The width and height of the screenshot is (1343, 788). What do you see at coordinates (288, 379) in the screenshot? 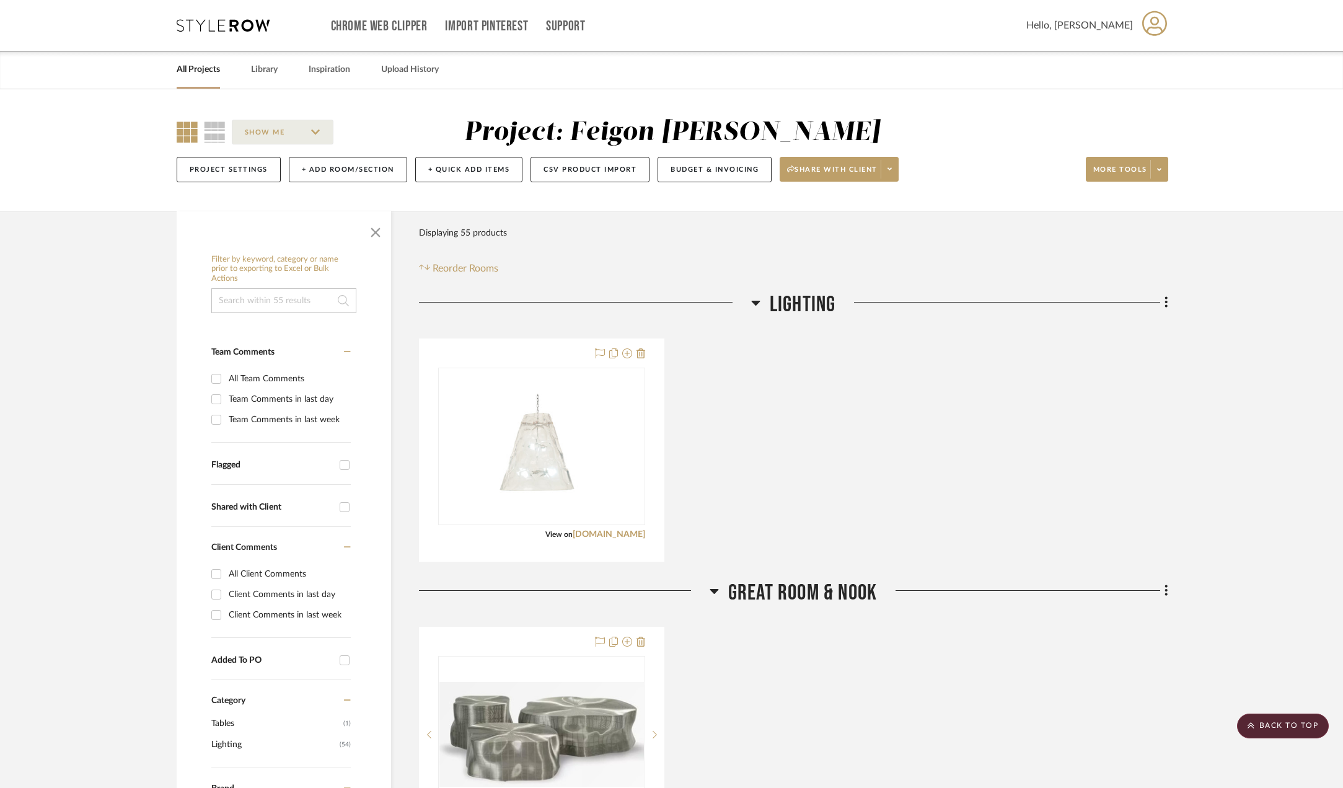
I see `div: All Team Comments` at bounding box center [288, 379].